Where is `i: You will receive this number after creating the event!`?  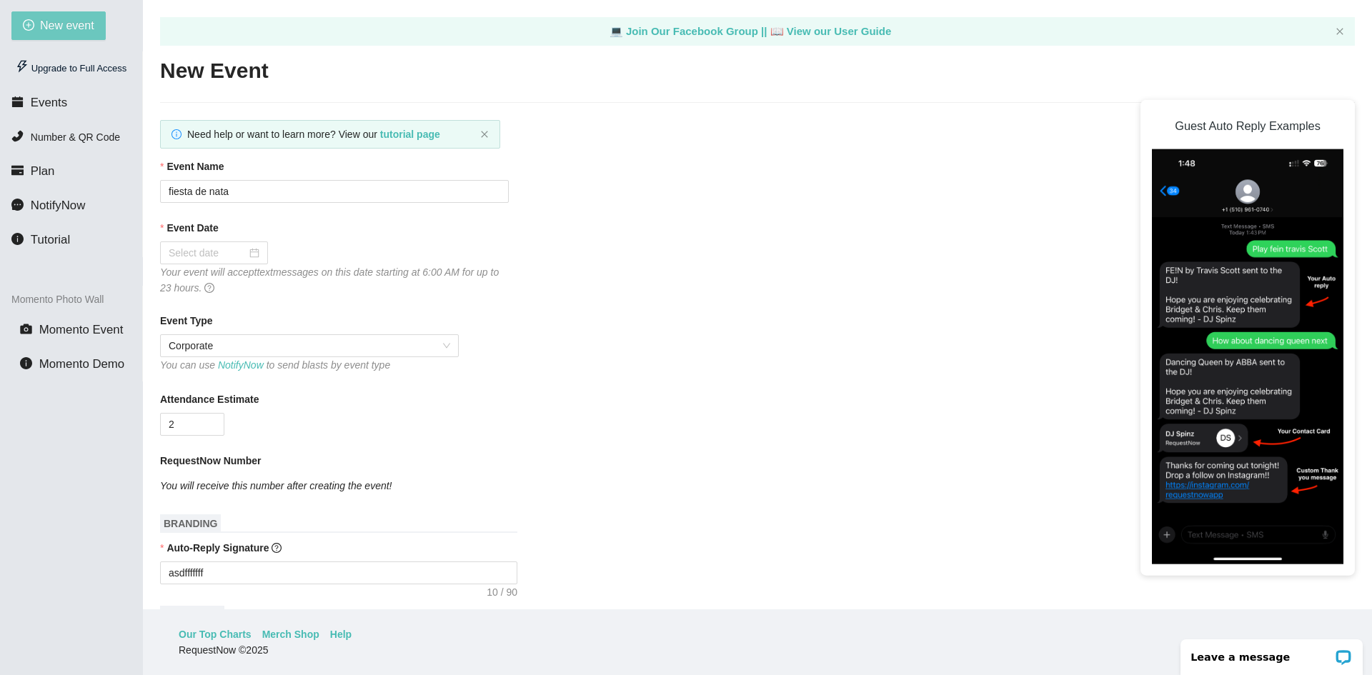
i: You will receive this number after creating the event! is located at coordinates (276, 486).